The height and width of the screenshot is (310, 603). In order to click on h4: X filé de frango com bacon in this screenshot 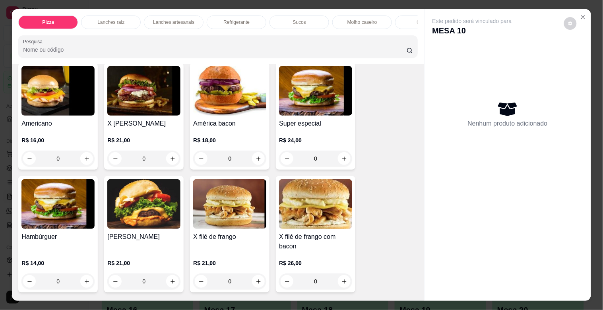, I will do `click(316, 242)`.